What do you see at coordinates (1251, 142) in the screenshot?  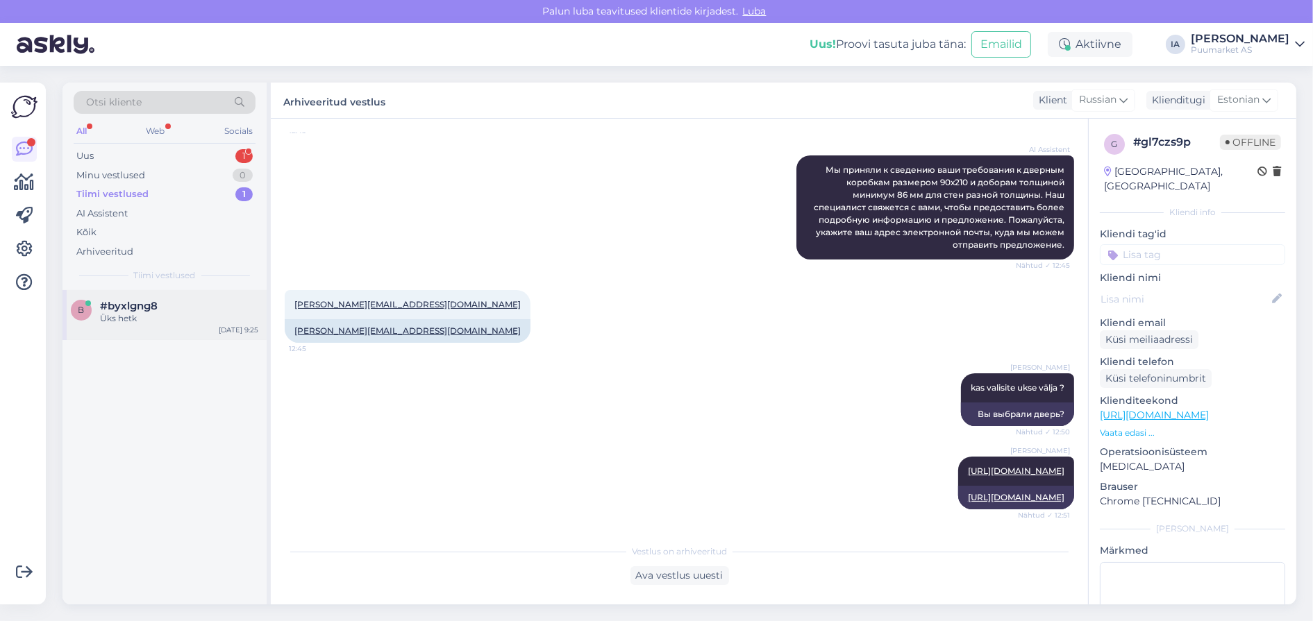 I see `span: Offline` at bounding box center [1251, 142].